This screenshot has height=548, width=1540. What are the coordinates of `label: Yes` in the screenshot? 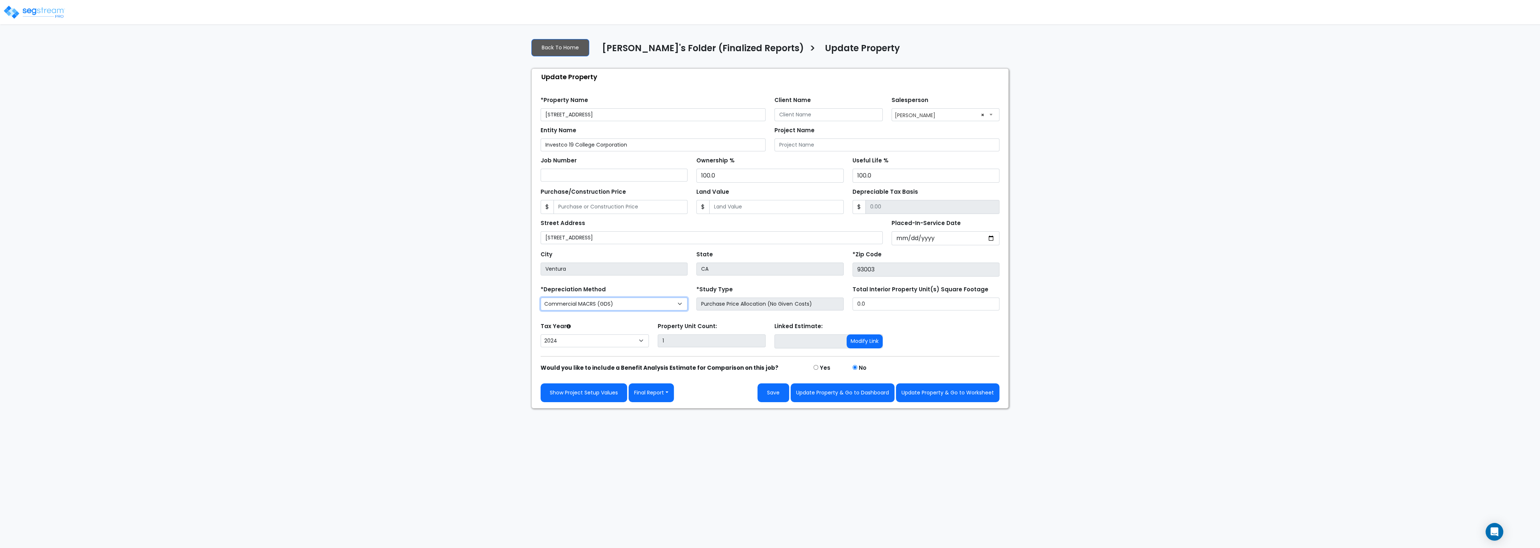 It's located at (825, 368).